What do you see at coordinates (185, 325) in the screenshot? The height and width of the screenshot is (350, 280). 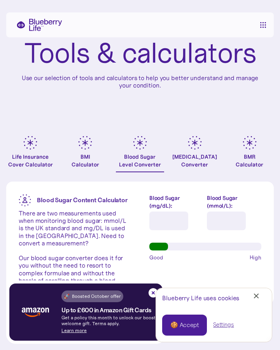 I see `div: 🍪 Accept` at bounding box center [185, 325].